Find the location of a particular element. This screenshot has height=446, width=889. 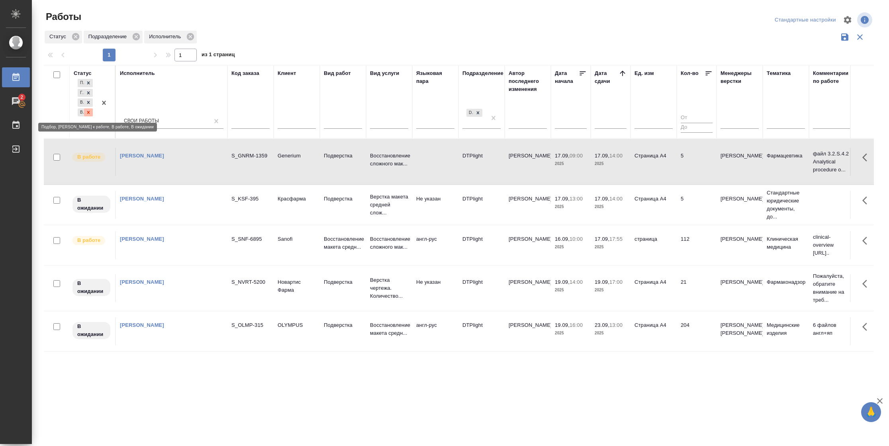

p: файл 3.2.S.4.2 Analytical procedure o... is located at coordinates (832, 162).